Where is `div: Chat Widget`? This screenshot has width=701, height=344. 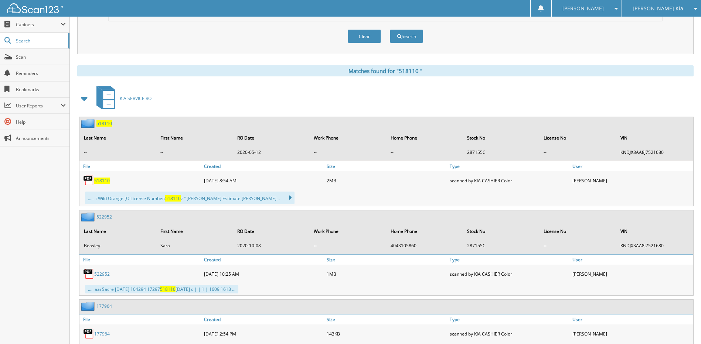 div: Chat Widget is located at coordinates (683, 327).